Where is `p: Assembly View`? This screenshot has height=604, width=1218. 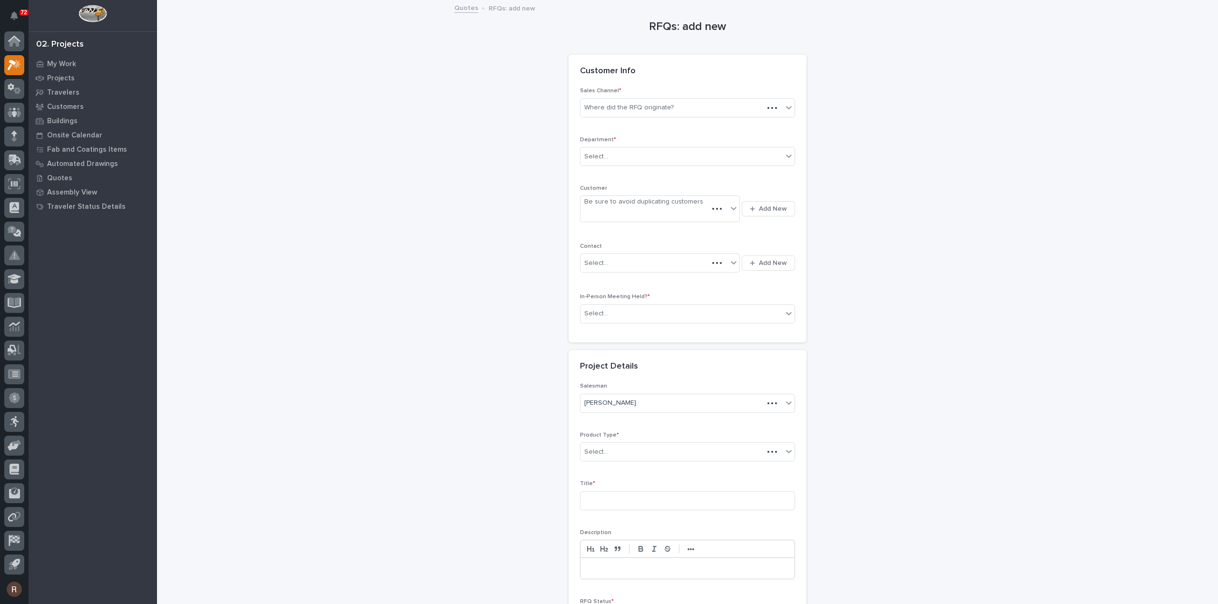 p: Assembly View is located at coordinates (72, 193).